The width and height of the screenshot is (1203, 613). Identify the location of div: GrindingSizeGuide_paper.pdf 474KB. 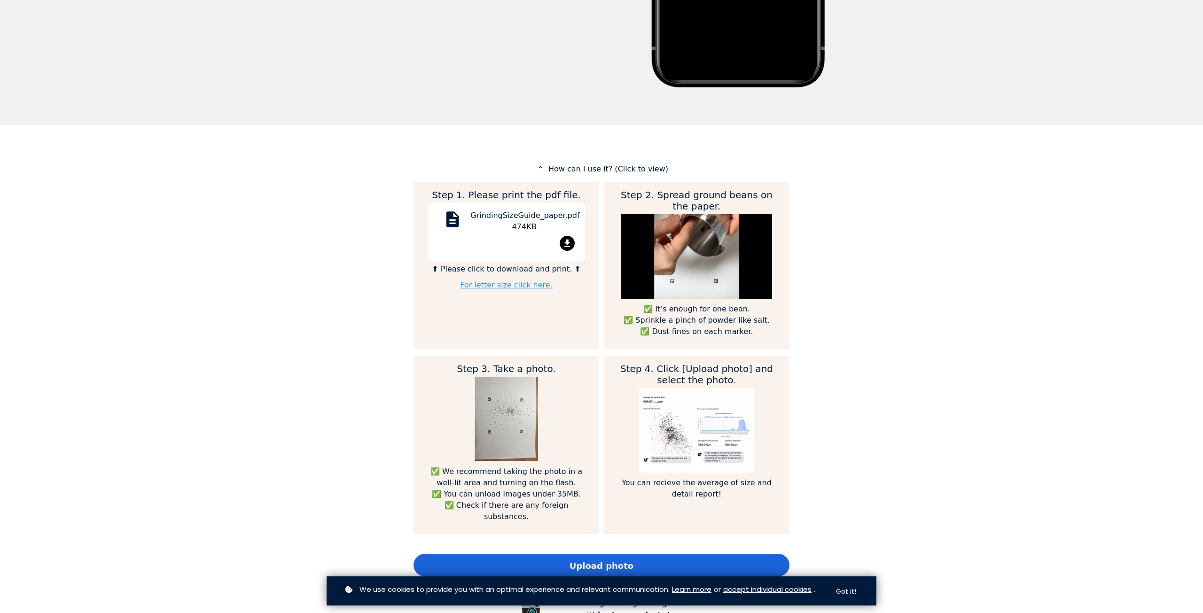
(524, 223).